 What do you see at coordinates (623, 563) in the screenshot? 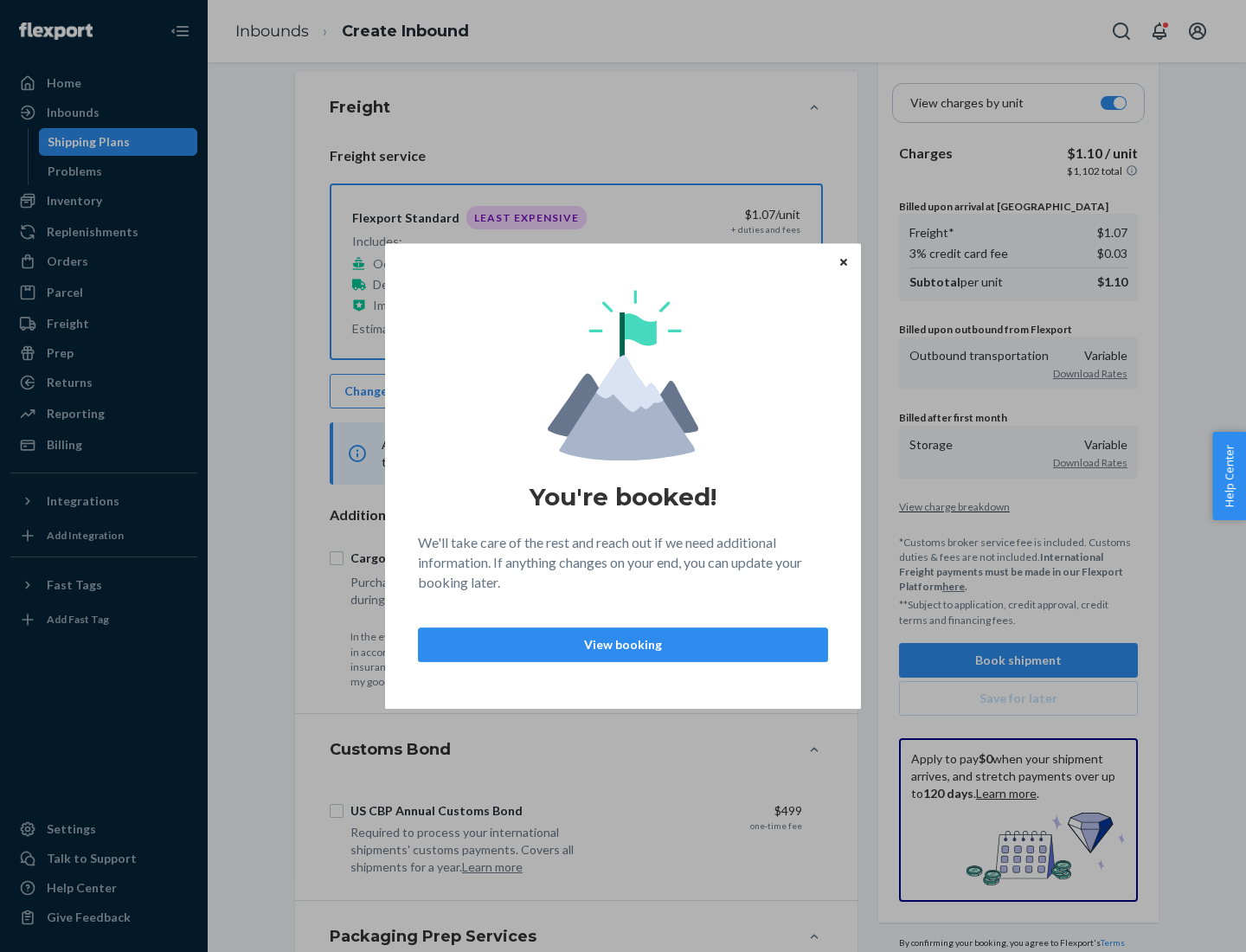
I see `p: We'll take care of the rest and reach out if we need additional information. If anything changes ...` at bounding box center [623, 563].